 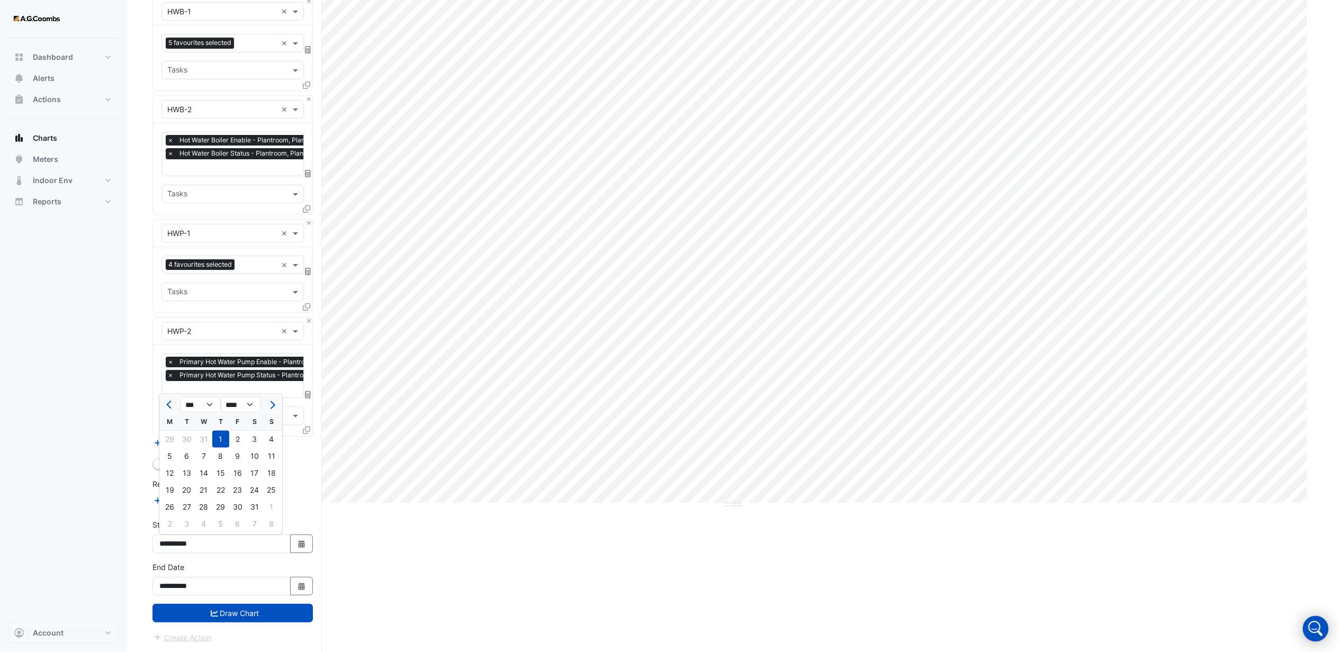 I want to click on div: 13, so click(x=187, y=473).